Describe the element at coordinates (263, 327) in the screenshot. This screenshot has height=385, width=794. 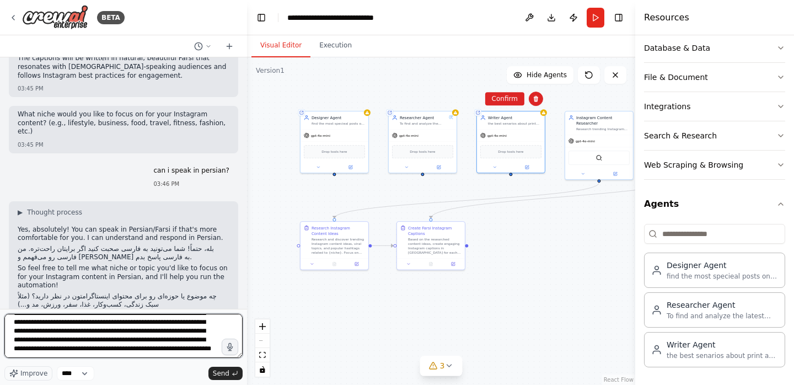
I see `button: zoom in` at that location.